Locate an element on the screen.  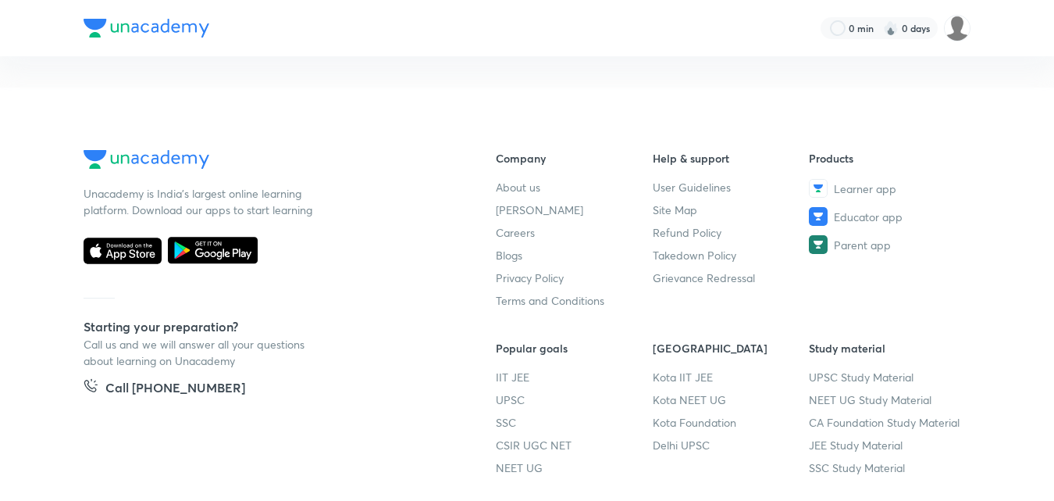
a: Parent app is located at coordinates (887, 244).